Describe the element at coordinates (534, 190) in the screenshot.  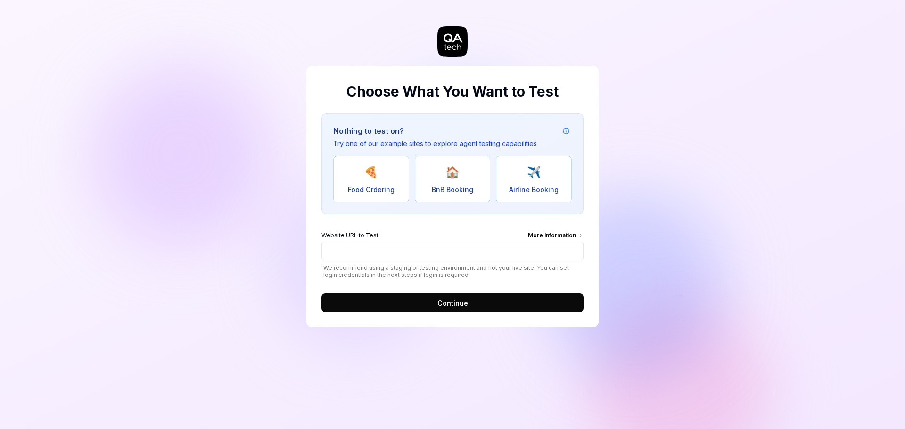
I see `span: Airline Booking` at that location.